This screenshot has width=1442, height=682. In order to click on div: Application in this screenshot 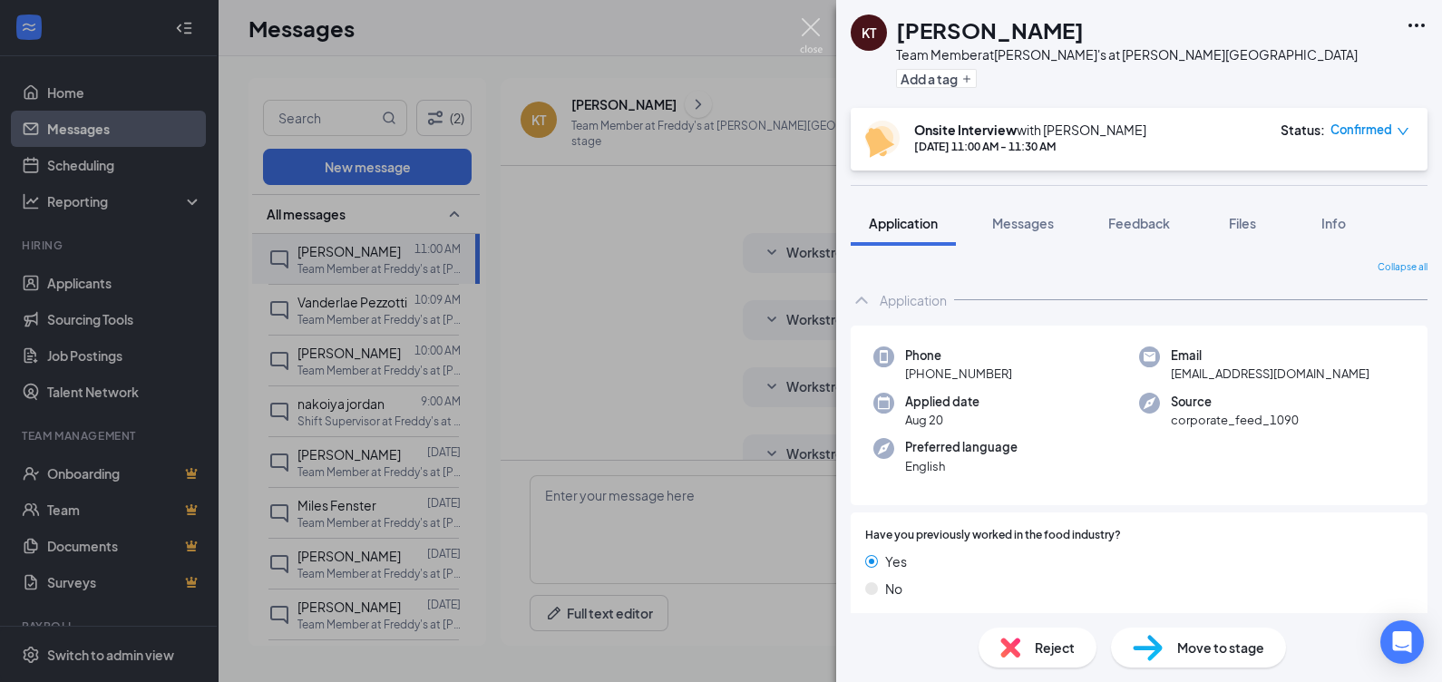, I will do `click(913, 300)`.